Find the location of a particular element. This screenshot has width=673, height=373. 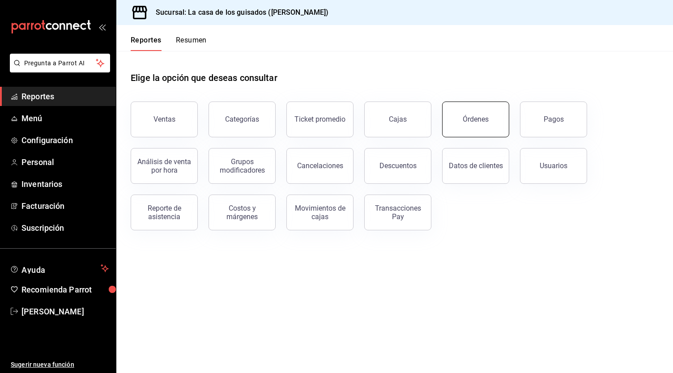

button: Cancelaciones is located at coordinates (320, 166).